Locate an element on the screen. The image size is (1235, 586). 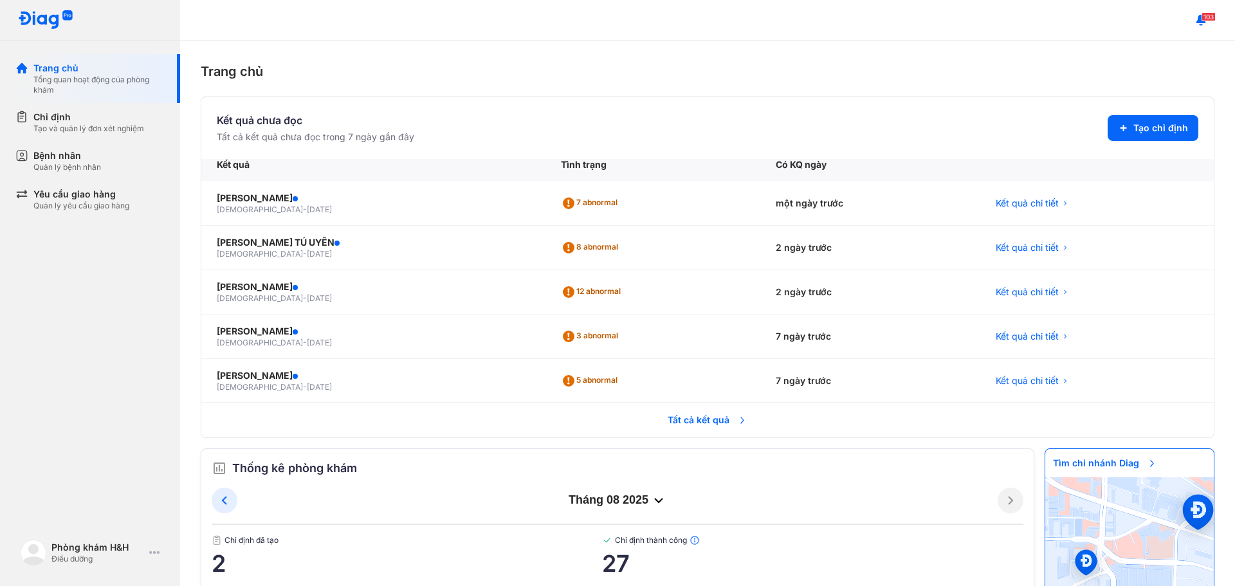
div: Kết quả is located at coordinates (373, 165).